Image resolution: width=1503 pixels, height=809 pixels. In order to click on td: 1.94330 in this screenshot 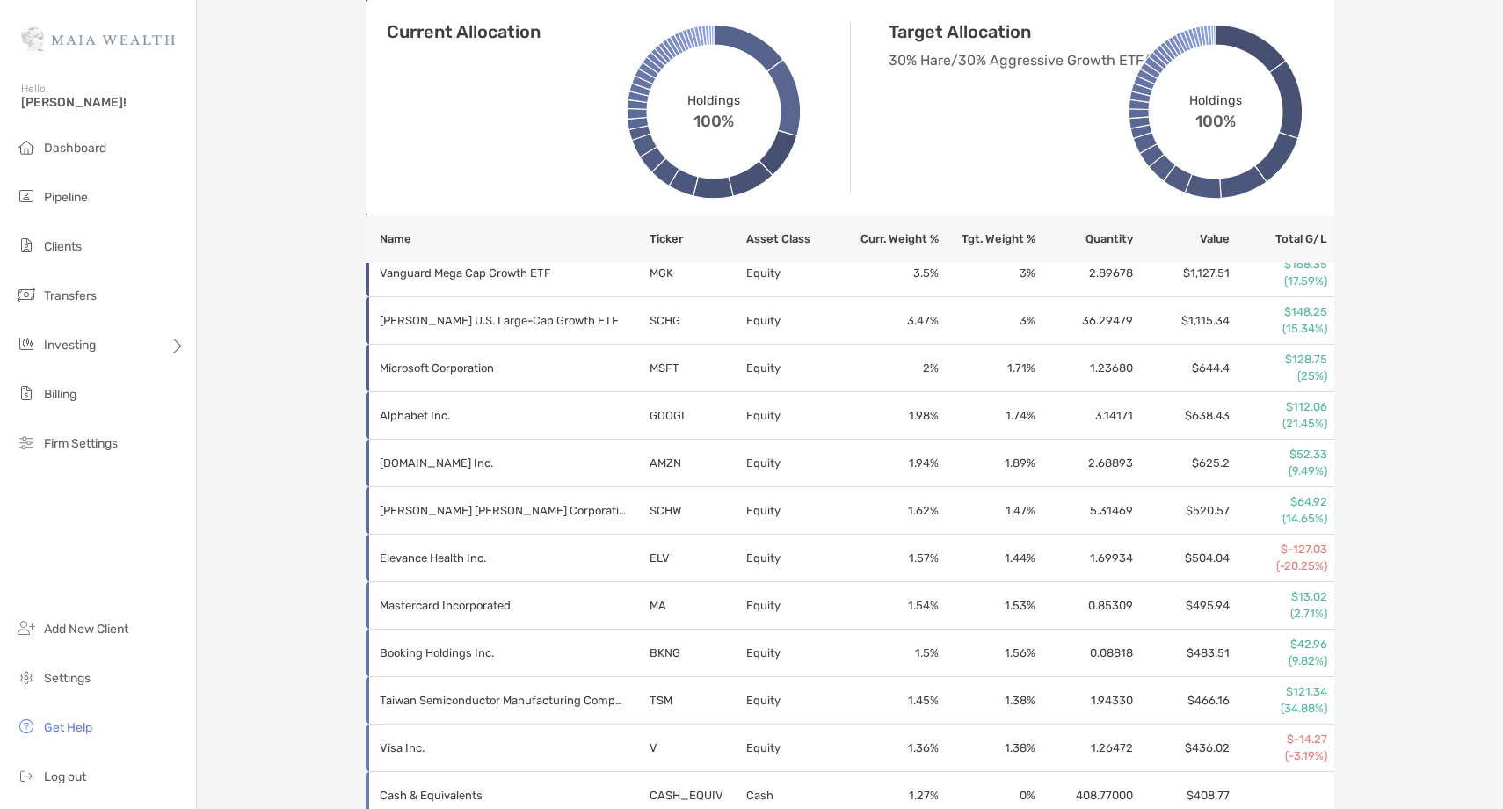, I will do `click(1085, 701)`.